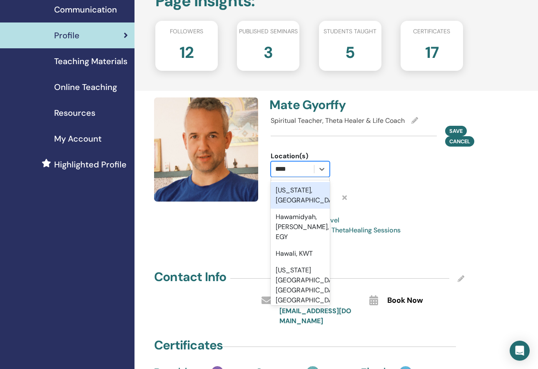 The width and height of the screenshot is (538, 369). What do you see at coordinates (85, 10) in the screenshot?
I see `span: Communication` at bounding box center [85, 10].